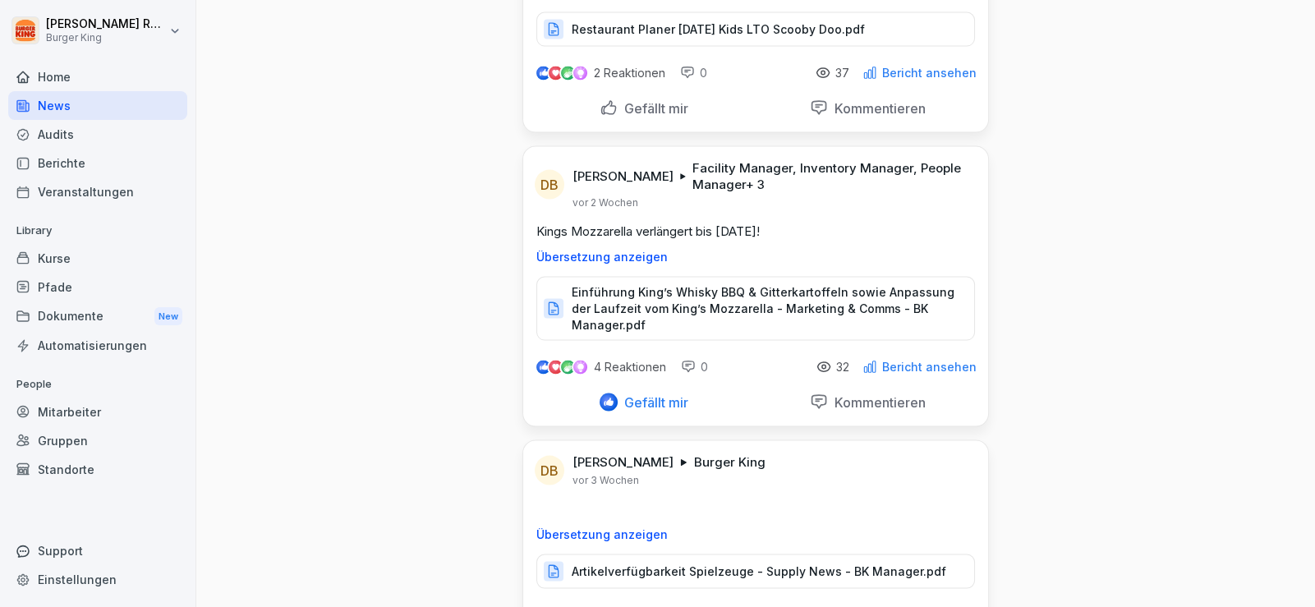 The height and width of the screenshot is (607, 1315). What do you see at coordinates (98, 231) in the screenshot?
I see `p: Library` at bounding box center [98, 231].